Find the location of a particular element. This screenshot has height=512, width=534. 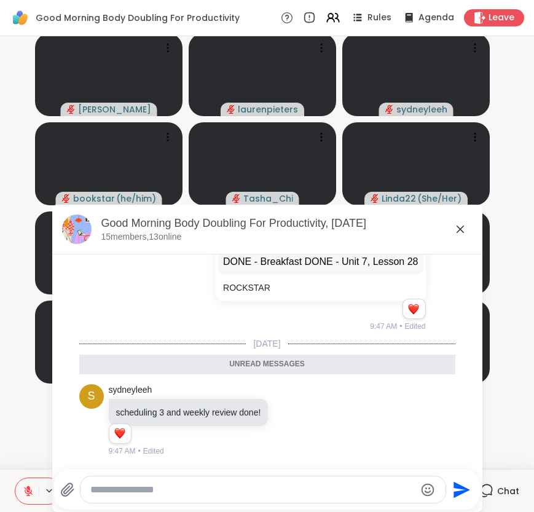

a: sydneyleeh is located at coordinates (130, 391).